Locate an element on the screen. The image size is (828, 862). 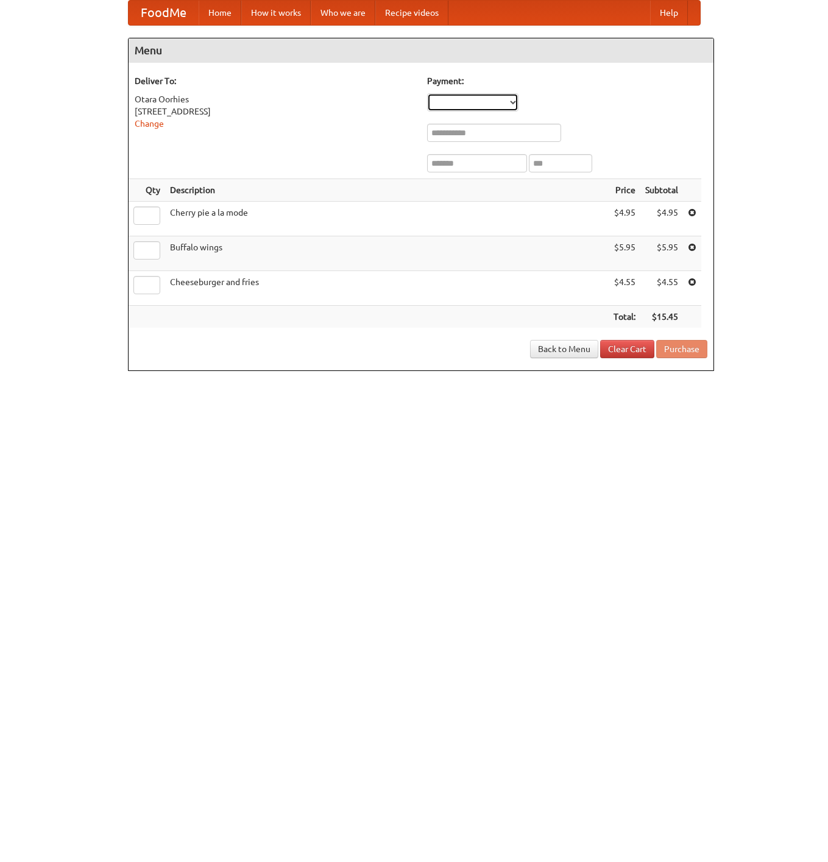
a: Home is located at coordinates (220, 13).